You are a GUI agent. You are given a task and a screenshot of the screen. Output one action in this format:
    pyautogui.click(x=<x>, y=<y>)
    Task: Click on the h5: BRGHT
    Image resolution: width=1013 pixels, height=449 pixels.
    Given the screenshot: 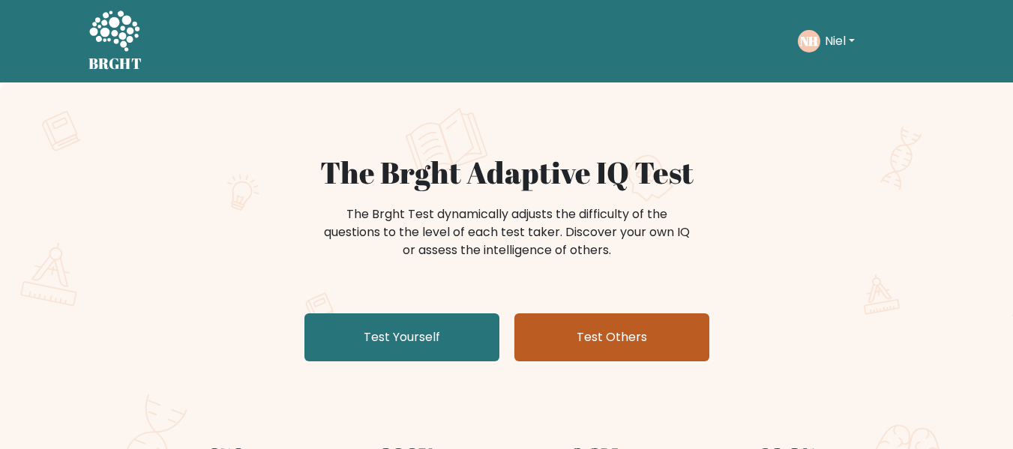 What is the action you would take?
    pyautogui.click(x=116, y=64)
    